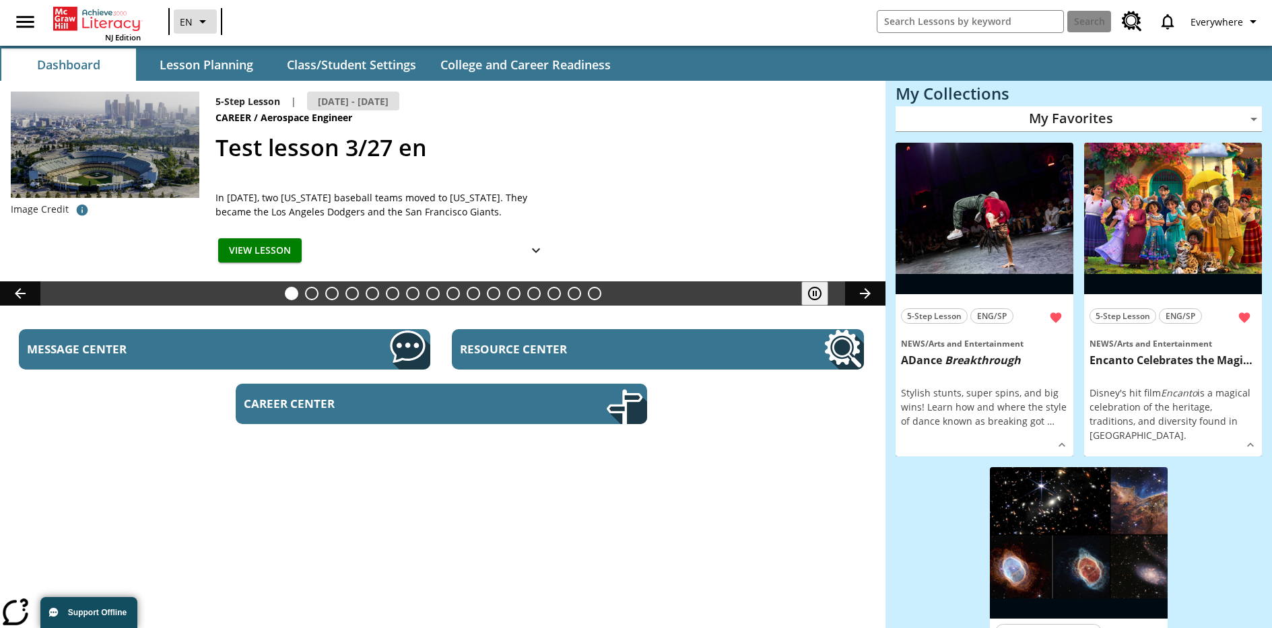  What do you see at coordinates (542, 147) in the screenshot?
I see `h2: Test lesson 3/27 en` at bounding box center [542, 147].